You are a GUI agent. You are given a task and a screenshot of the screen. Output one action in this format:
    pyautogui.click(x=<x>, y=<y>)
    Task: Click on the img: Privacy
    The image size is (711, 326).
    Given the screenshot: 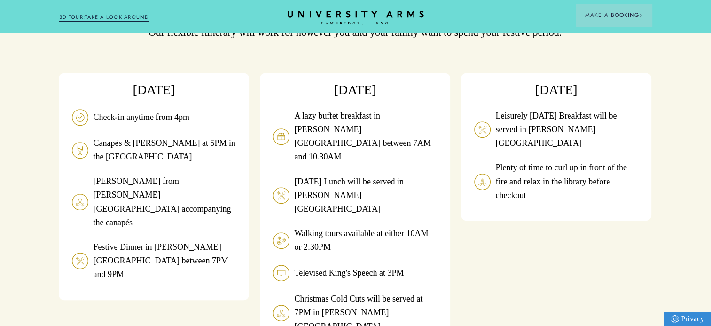 What is the action you would take?
    pyautogui.click(x=675, y=319)
    